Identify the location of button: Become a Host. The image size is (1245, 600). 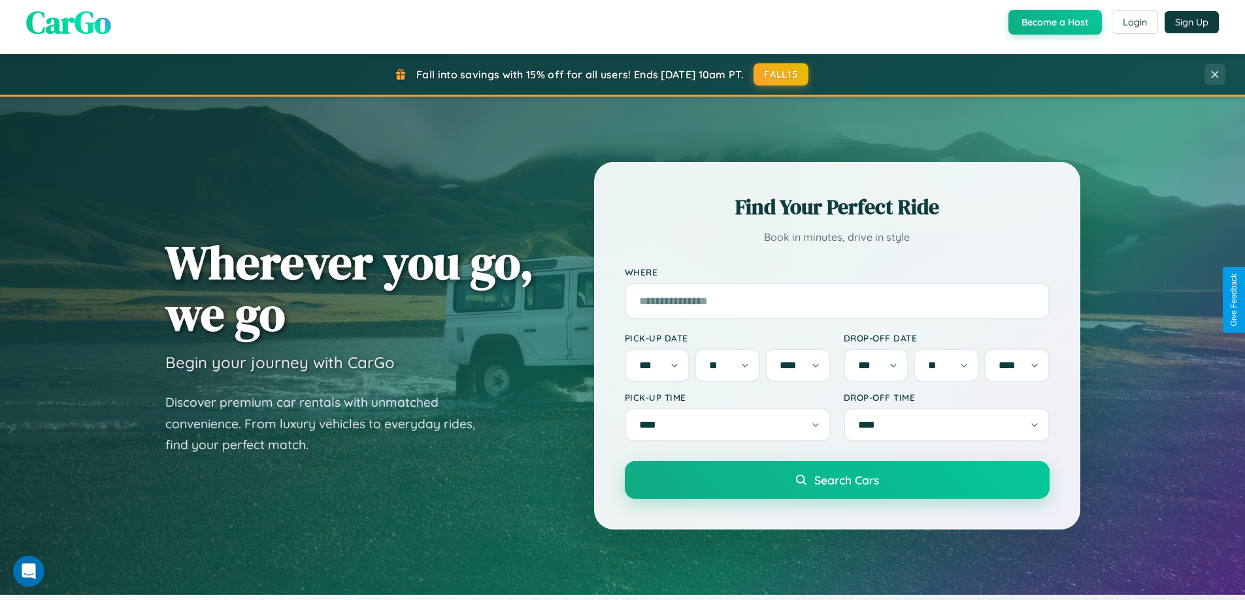
(1054, 22).